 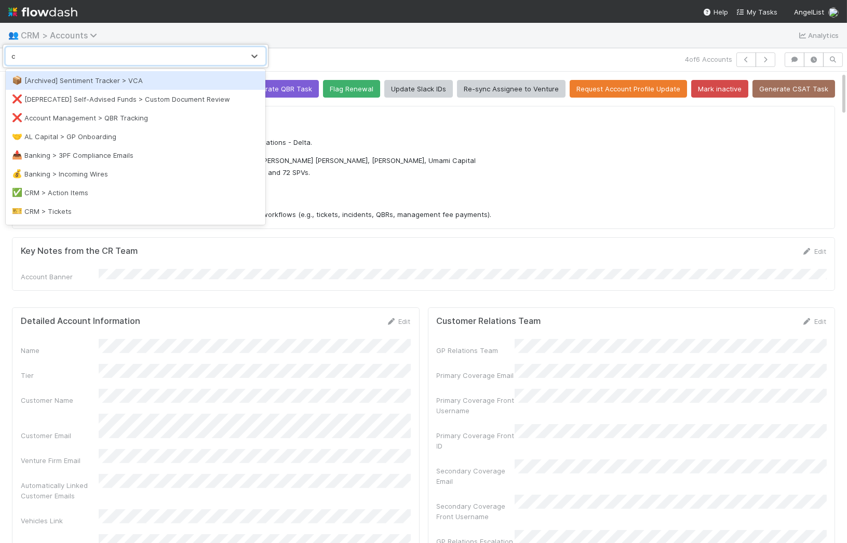 I want to click on div: CRM > Action Items, so click(x=136, y=193).